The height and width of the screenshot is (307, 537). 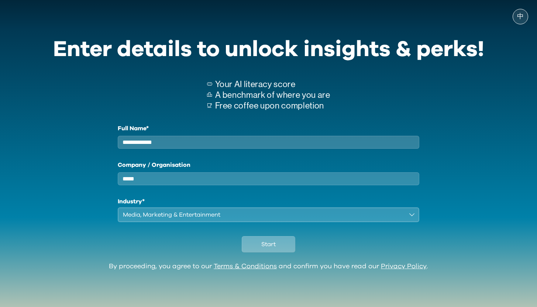 What do you see at coordinates (268, 244) in the screenshot?
I see `button: Start` at bounding box center [268, 244].